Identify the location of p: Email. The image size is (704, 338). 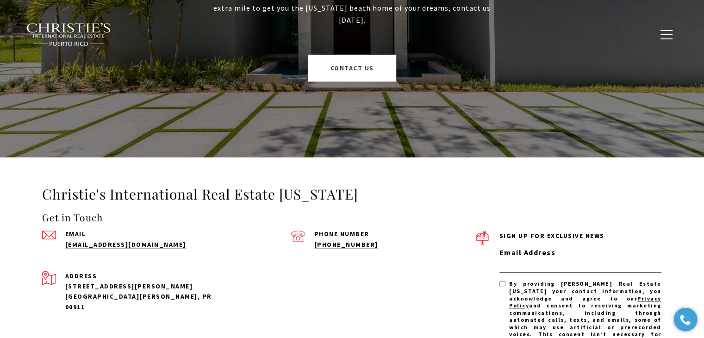
(146, 234).